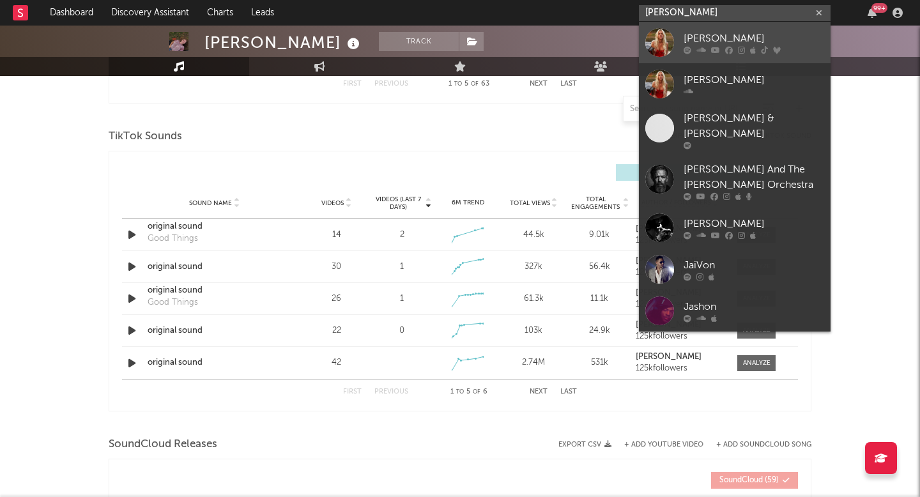 The image size is (920, 497). What do you see at coordinates (735, 13) in the screenshot?
I see `input: Search for artists` at bounding box center [735, 13].